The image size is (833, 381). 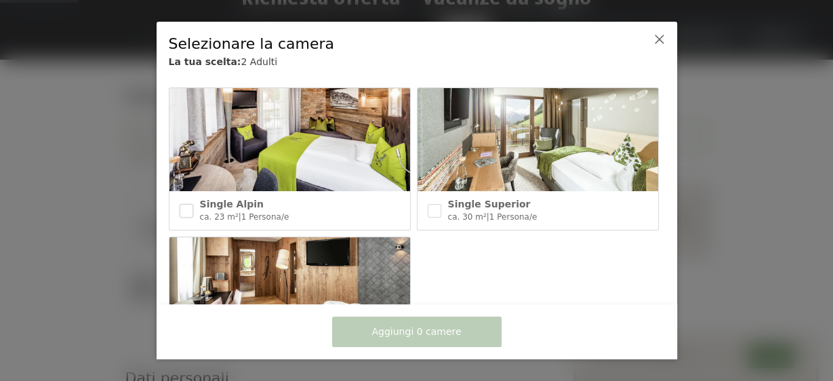 What do you see at coordinates (538, 140) in the screenshot?
I see `img: Single Superior` at bounding box center [538, 140].